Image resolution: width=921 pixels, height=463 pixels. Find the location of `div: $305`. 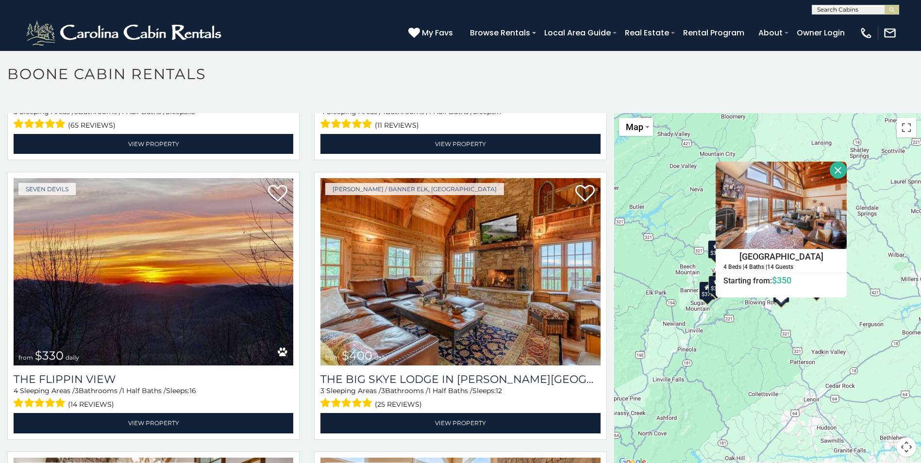

div: $305 is located at coordinates (716, 249).